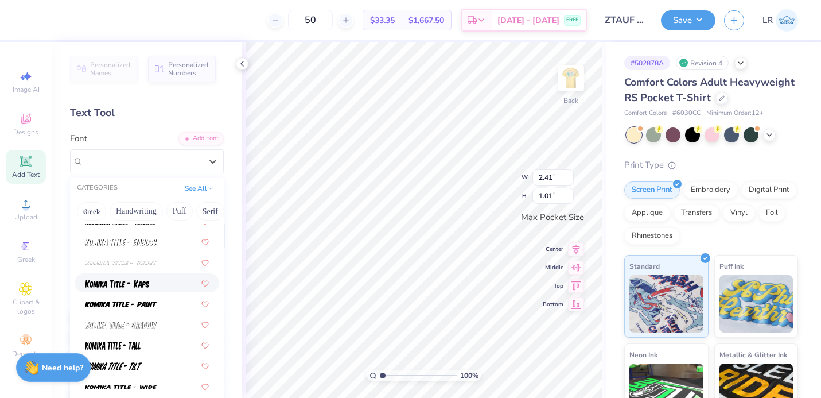 This screenshot has width=821, height=398. Describe the element at coordinates (646, 113) in the screenshot. I see `span: Comfort Colors` at that location.